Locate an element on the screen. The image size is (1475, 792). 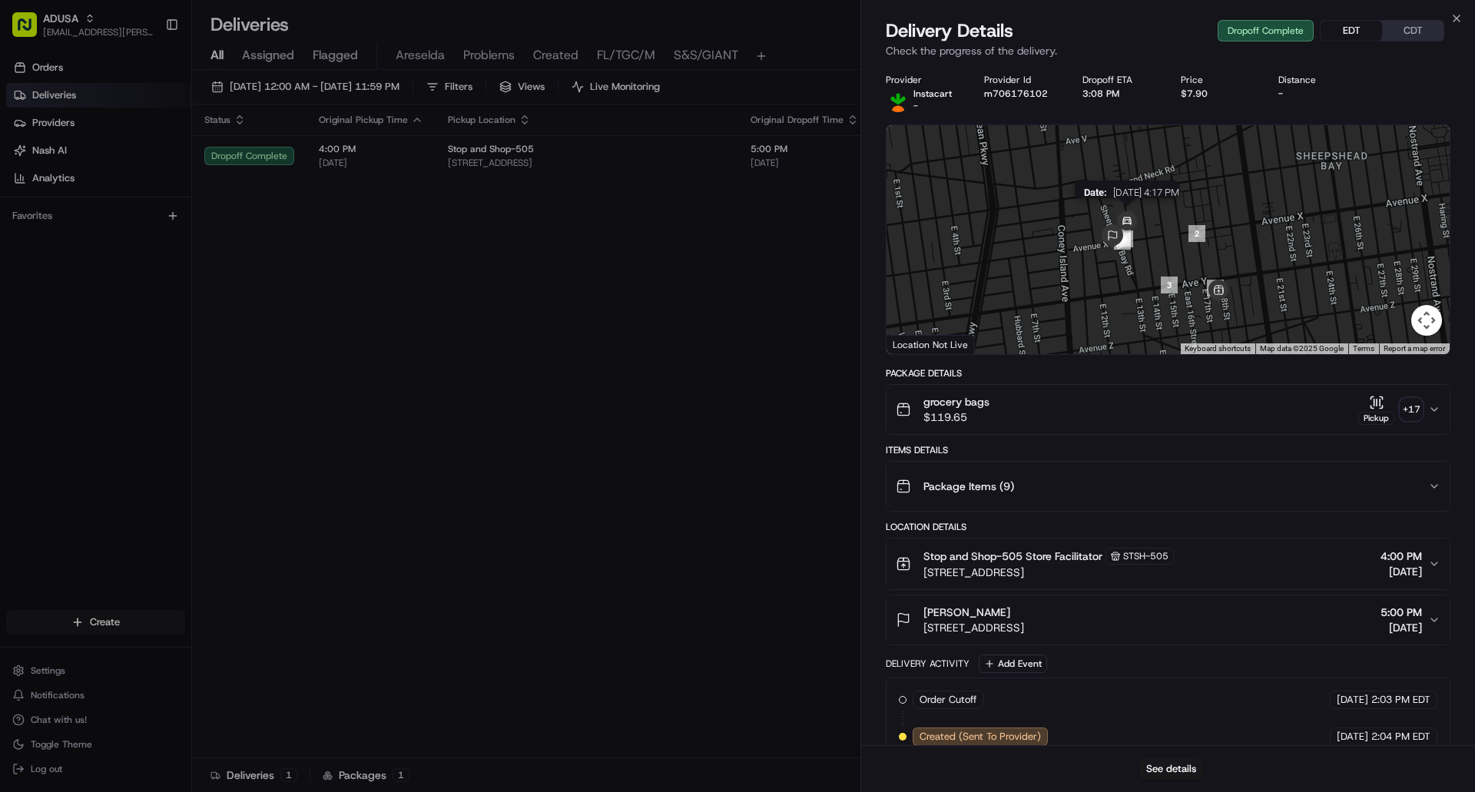
a: Terms is located at coordinates (1364, 348).